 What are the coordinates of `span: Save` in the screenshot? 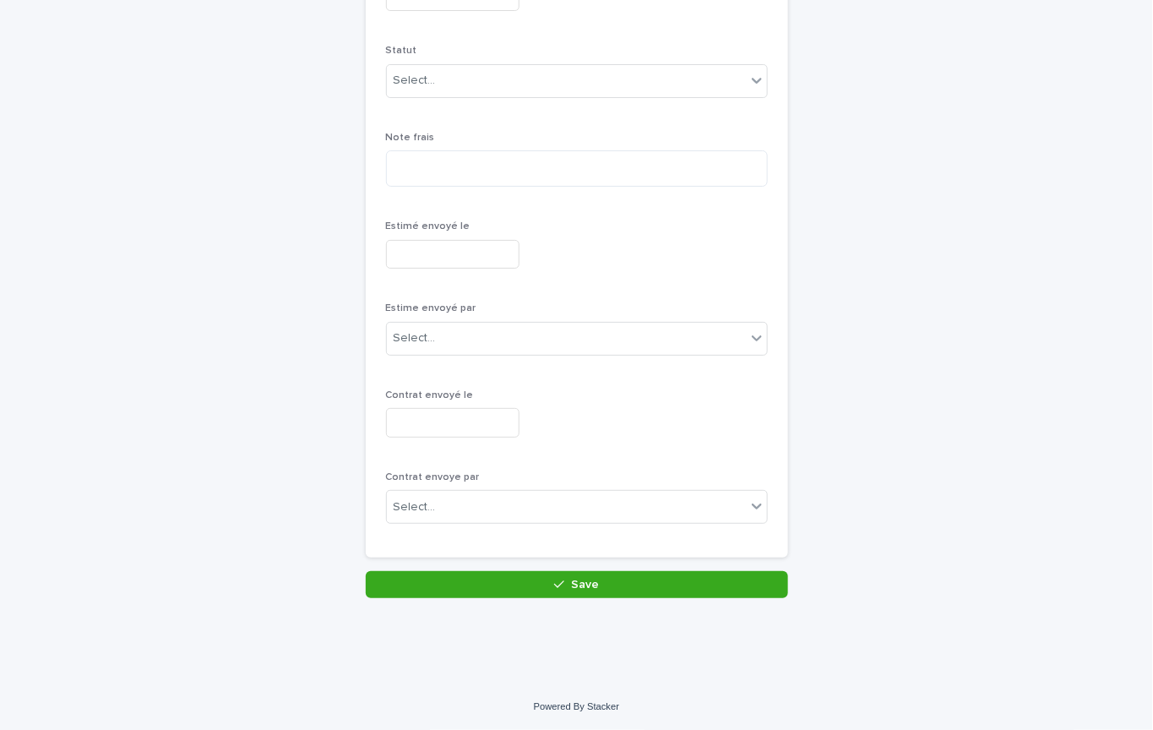 It's located at (585, 585).